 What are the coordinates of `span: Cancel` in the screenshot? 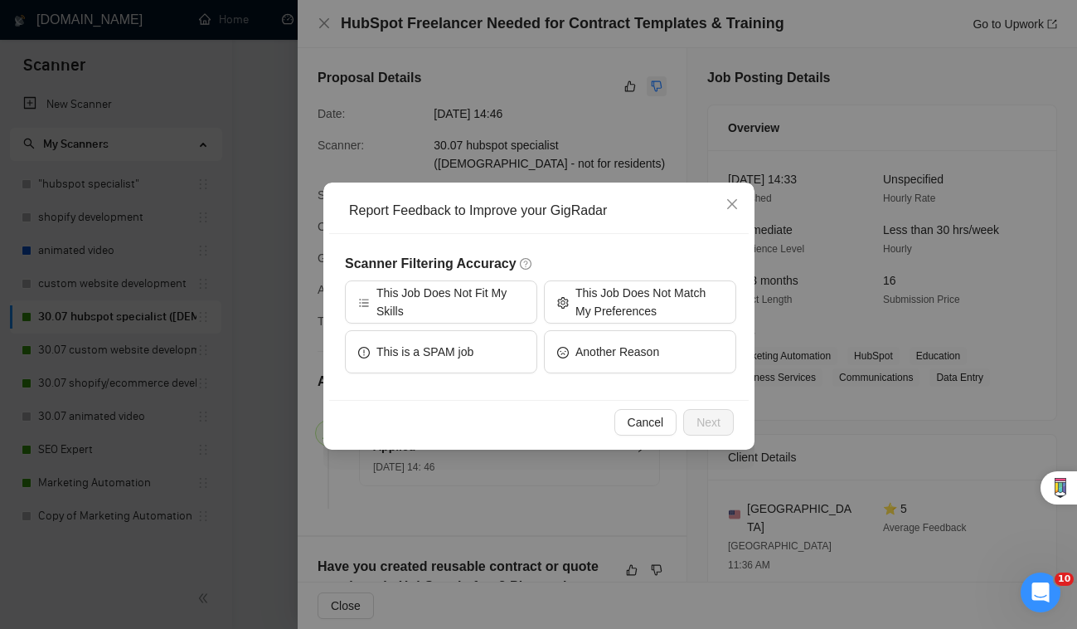 It's located at (645, 422).